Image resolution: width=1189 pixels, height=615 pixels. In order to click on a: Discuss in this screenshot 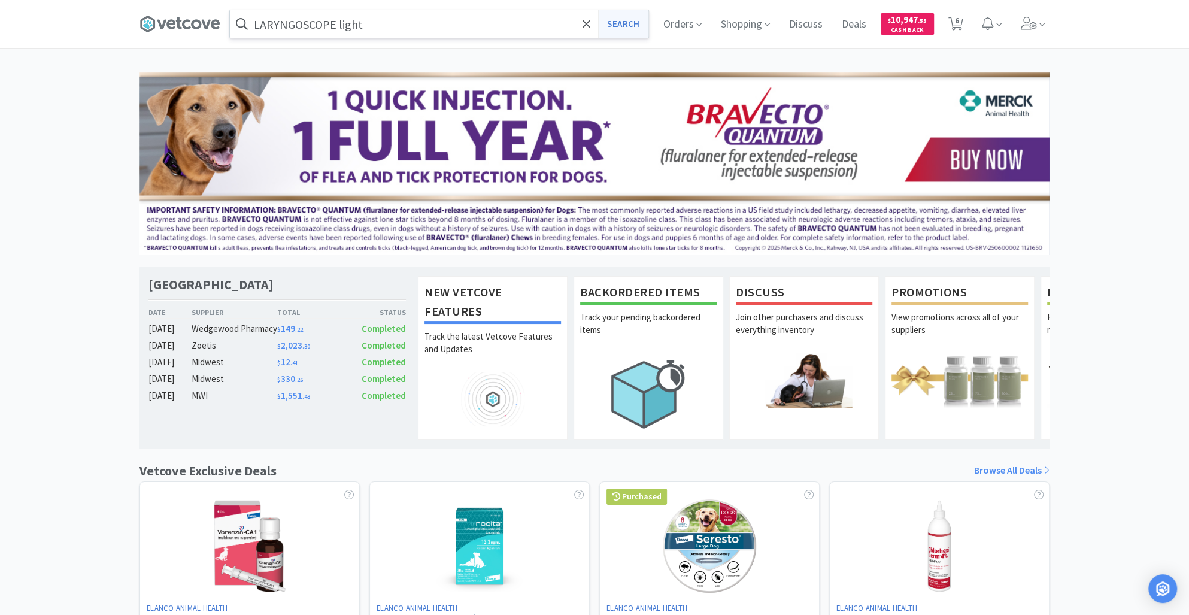, I will do `click(806, 25)`.